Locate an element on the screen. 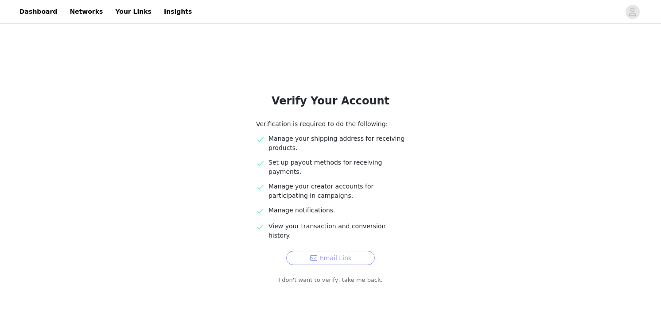 The height and width of the screenshot is (323, 661). p: Manage notifications. is located at coordinates (337, 210).